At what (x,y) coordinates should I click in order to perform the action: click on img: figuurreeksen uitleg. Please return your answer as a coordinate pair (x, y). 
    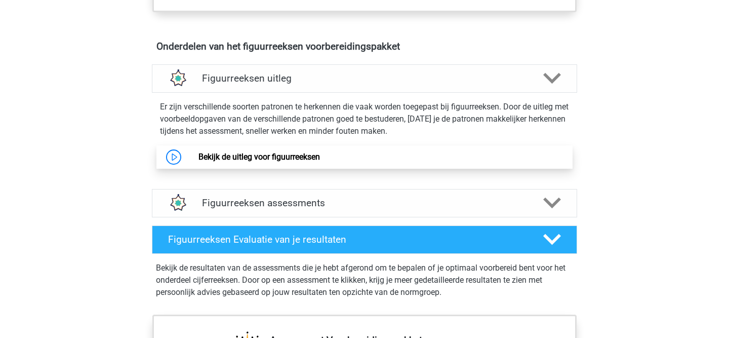
    Looking at the image, I should click on (177, 78).